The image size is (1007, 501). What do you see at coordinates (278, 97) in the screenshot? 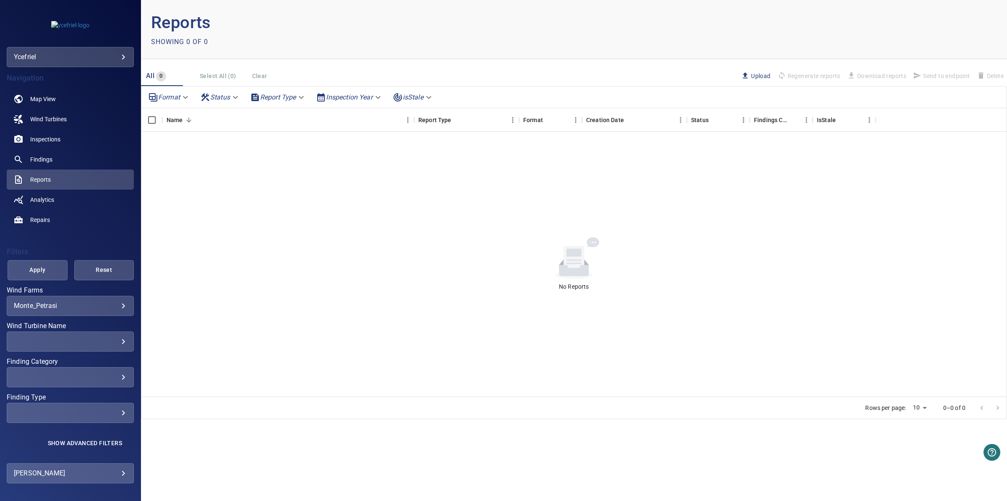
I see `em: Report Type` at bounding box center [278, 97].